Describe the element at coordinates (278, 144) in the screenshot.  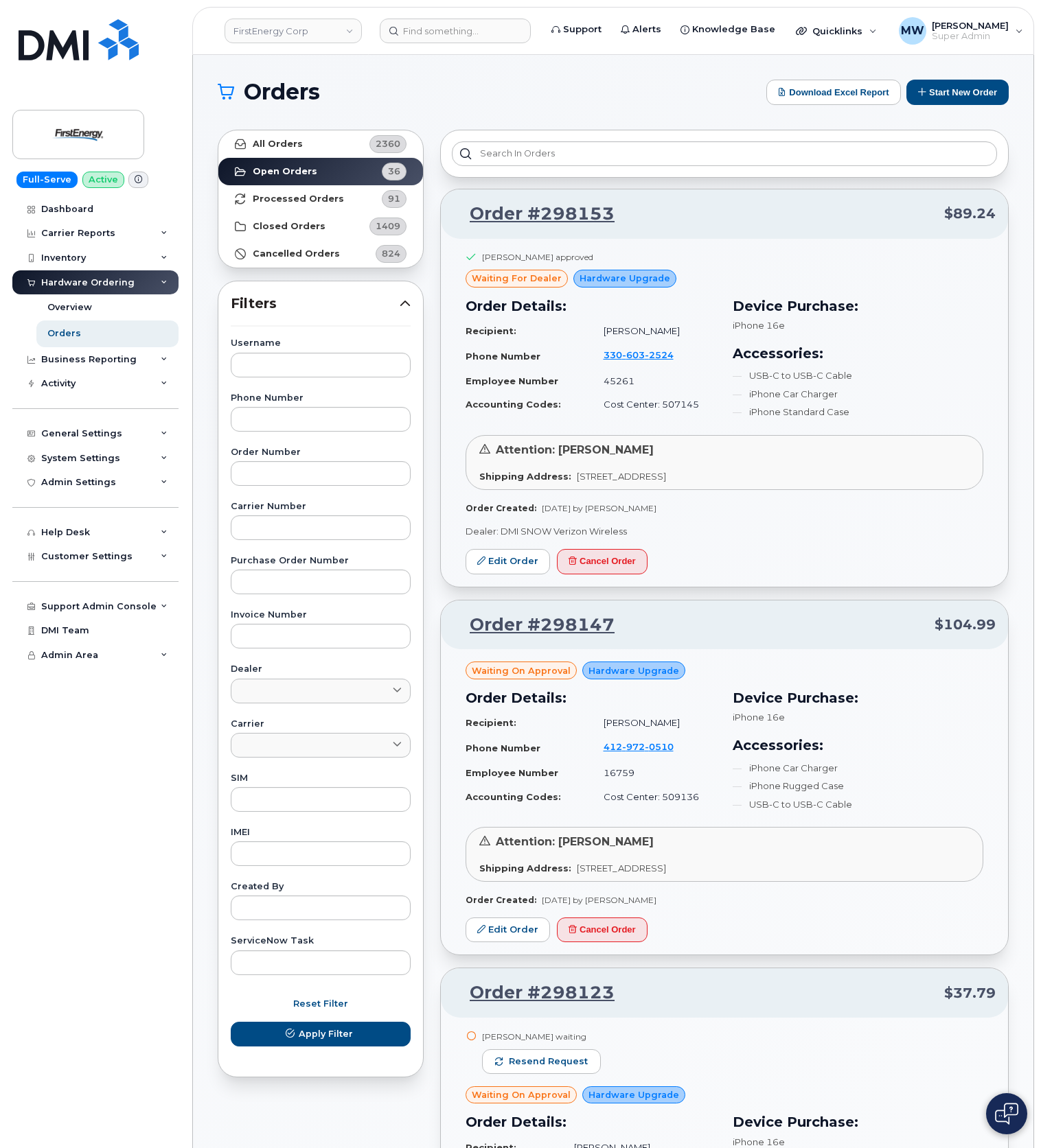
I see `strong: All Orders` at that location.